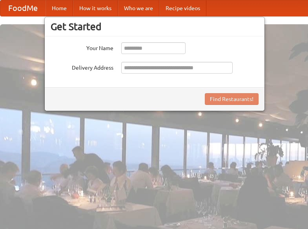 The width and height of the screenshot is (308, 229). Describe the element at coordinates (23, 8) in the screenshot. I see `a: FoodMe` at that location.